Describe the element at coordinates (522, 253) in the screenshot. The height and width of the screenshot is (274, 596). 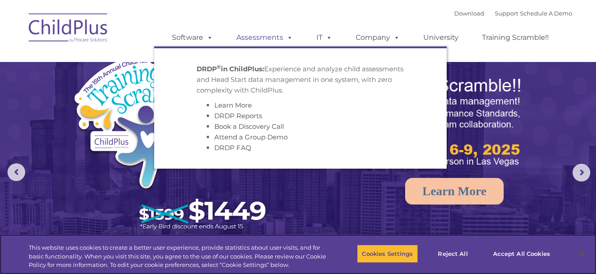
I see `button: Accept All Cookies` at that location.